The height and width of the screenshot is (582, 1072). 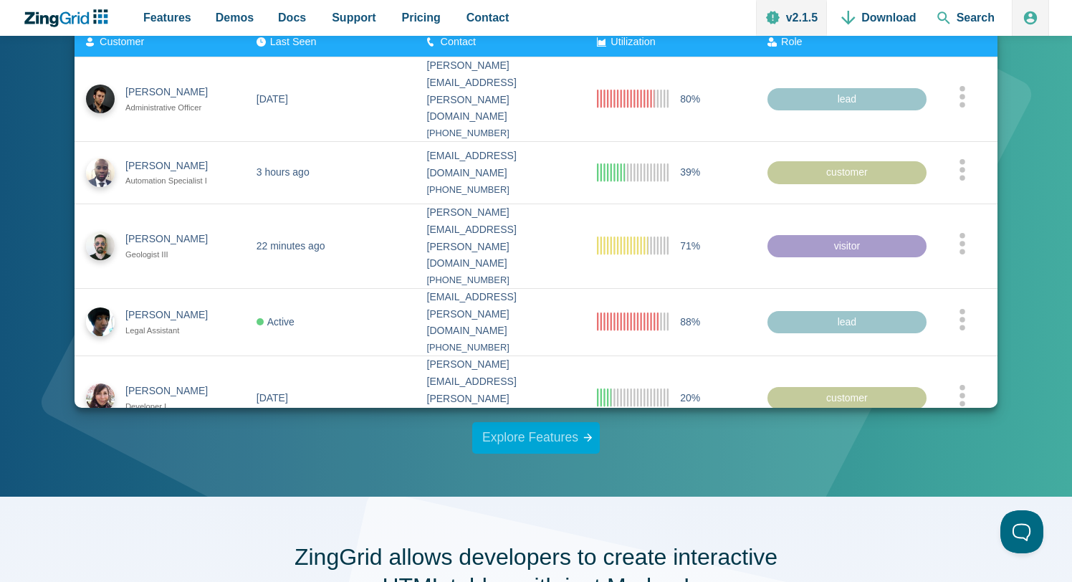 What do you see at coordinates (792, 42) in the screenshot?
I see `span: Role` at bounding box center [792, 42].